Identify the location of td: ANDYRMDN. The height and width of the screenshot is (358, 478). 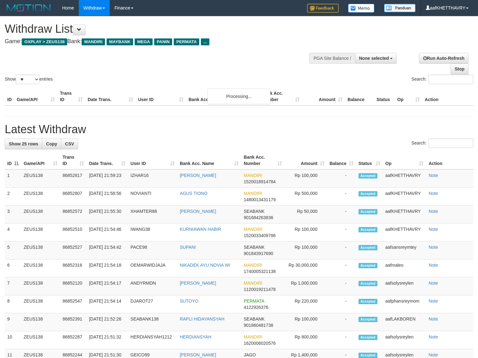
(153, 287).